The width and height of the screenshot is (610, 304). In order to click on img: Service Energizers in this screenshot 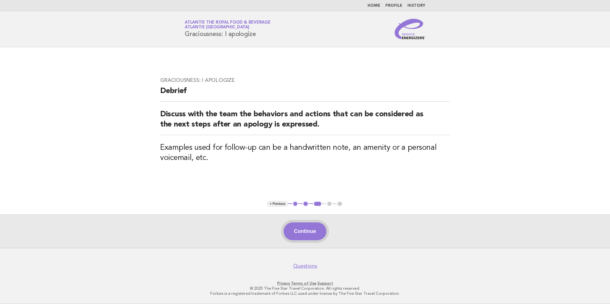, I will do `click(410, 29)`.